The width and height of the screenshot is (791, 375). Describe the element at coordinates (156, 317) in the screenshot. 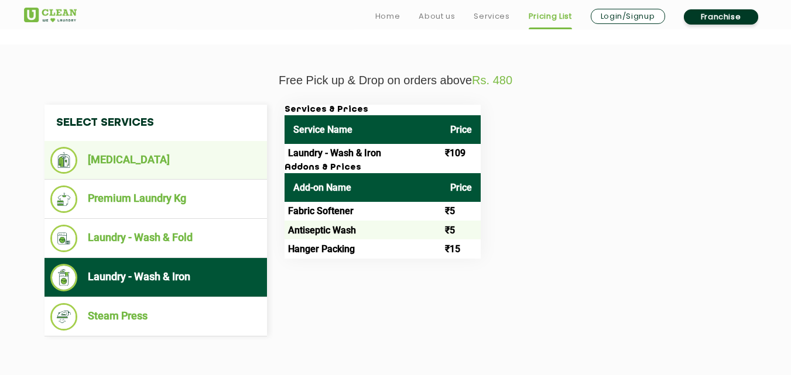

I see `li: Steam Press` at that location.